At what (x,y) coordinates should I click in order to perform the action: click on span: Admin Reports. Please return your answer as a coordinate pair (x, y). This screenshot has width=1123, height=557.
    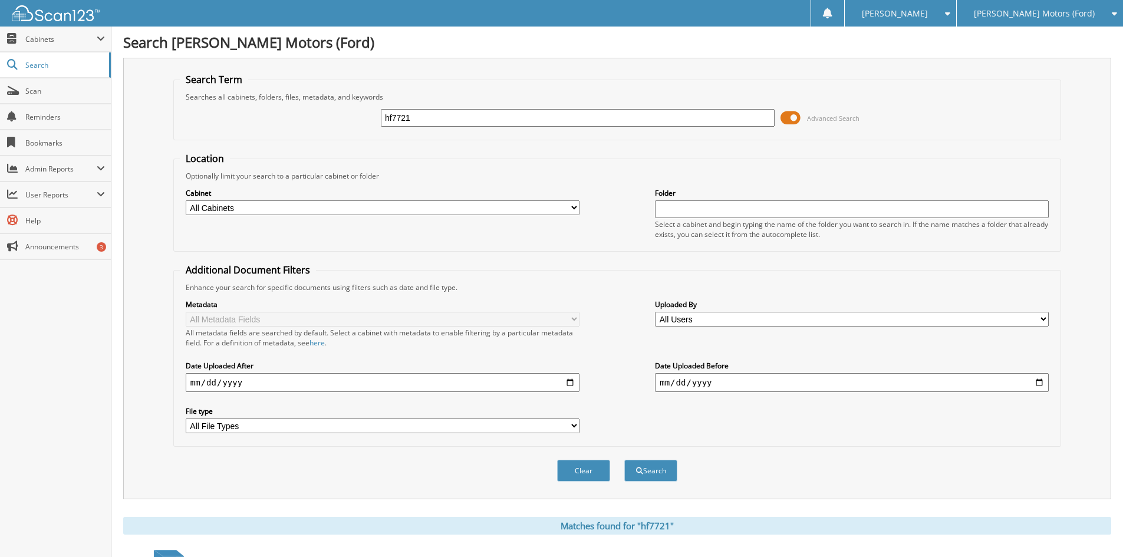
    Looking at the image, I should click on (61, 169).